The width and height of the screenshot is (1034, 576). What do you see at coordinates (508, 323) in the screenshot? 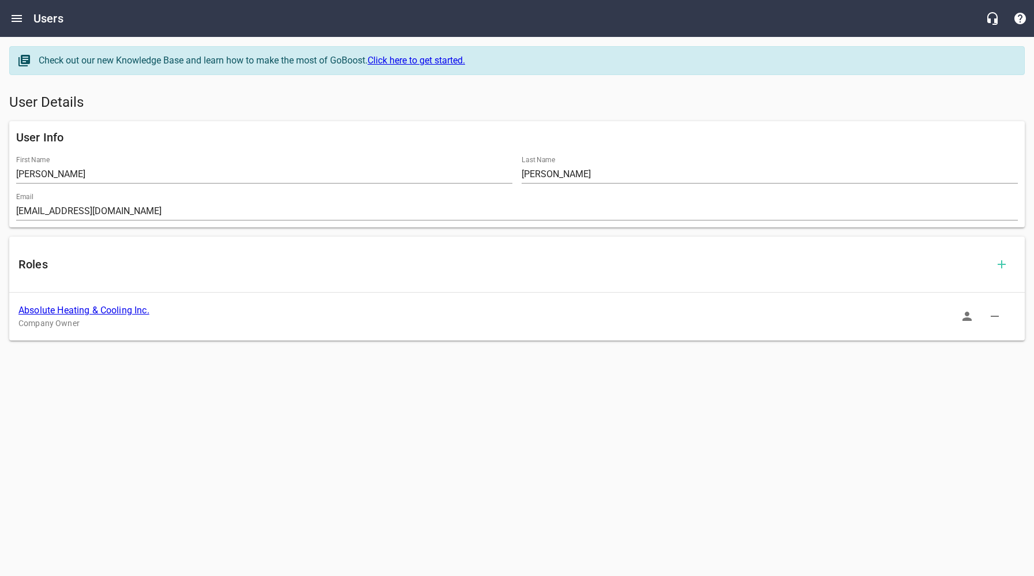
I see `p: Company Owner` at bounding box center [508, 323].